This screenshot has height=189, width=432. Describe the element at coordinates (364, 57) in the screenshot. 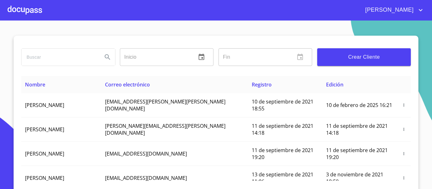

I see `button: Crear Cliente` at that location.